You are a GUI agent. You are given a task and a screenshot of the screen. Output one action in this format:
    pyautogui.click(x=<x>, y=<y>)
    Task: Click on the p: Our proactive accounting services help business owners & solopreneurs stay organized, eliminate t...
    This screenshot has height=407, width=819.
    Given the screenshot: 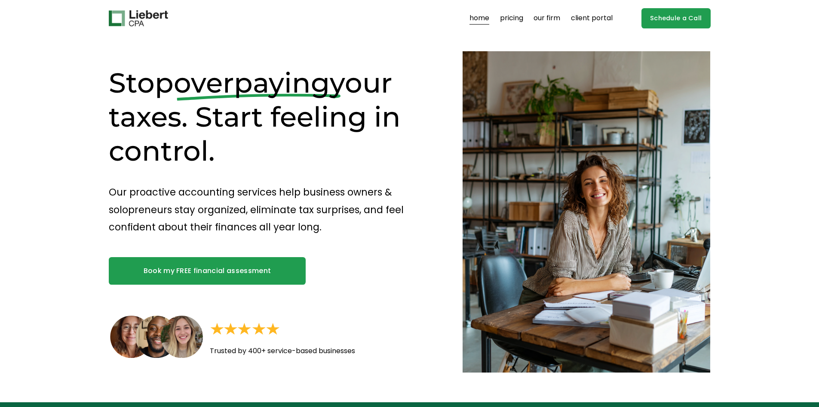 What is the action you would take?
    pyautogui.click(x=271, y=209)
    